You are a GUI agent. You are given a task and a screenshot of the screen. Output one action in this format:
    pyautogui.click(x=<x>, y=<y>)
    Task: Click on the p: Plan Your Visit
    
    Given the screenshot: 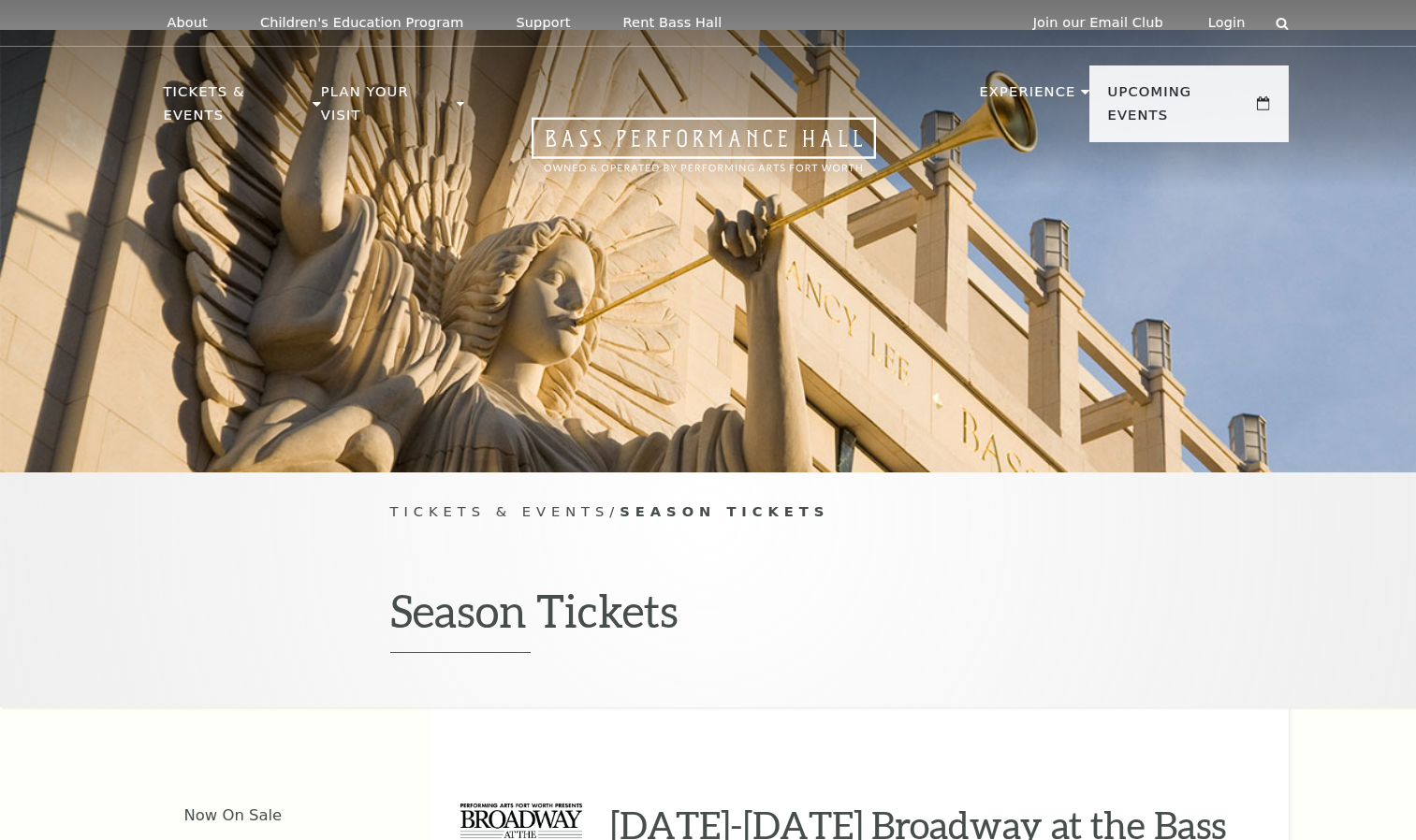 What is the action you would take?
    pyautogui.click(x=386, y=109)
    